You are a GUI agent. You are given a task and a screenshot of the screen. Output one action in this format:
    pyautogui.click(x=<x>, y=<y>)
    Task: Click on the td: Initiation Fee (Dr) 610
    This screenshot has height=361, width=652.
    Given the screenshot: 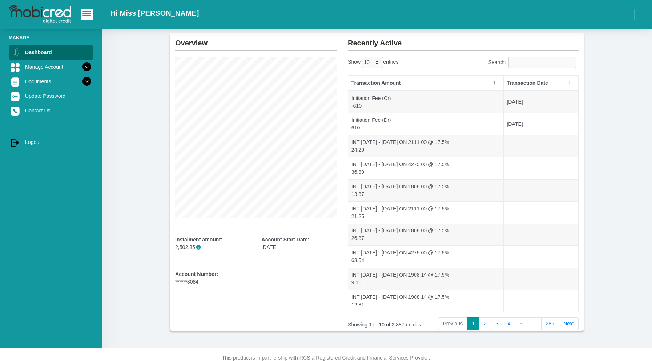 What is the action you would take?
    pyautogui.click(x=426, y=124)
    